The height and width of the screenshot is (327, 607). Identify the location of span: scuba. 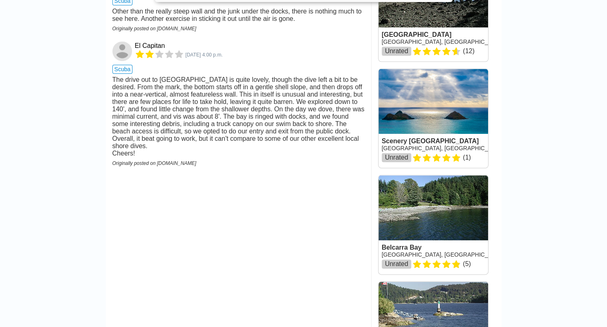
(123, 69).